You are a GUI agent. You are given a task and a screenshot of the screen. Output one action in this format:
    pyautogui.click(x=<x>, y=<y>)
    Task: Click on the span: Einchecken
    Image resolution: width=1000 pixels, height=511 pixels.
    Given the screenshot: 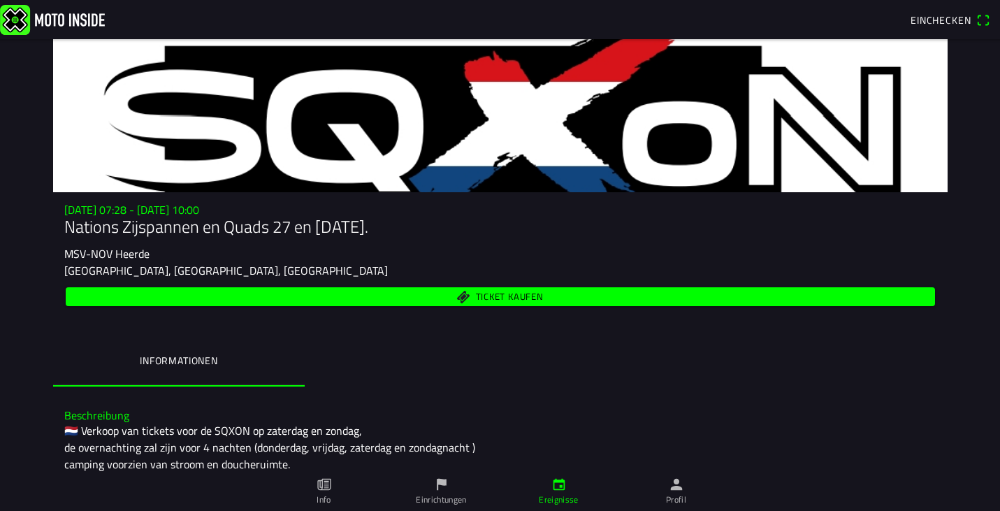 What is the action you would take?
    pyautogui.click(x=940, y=20)
    